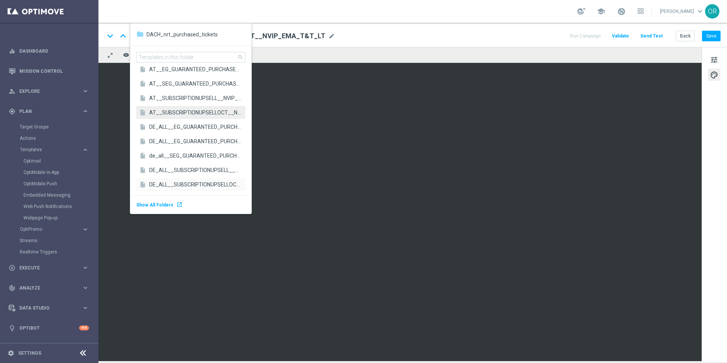 Image resolution: width=727 pixels, height=363 pixels. Describe the element at coordinates (55, 150) in the screenshot. I see `button: Templates keyboard_arrow_right` at that location.